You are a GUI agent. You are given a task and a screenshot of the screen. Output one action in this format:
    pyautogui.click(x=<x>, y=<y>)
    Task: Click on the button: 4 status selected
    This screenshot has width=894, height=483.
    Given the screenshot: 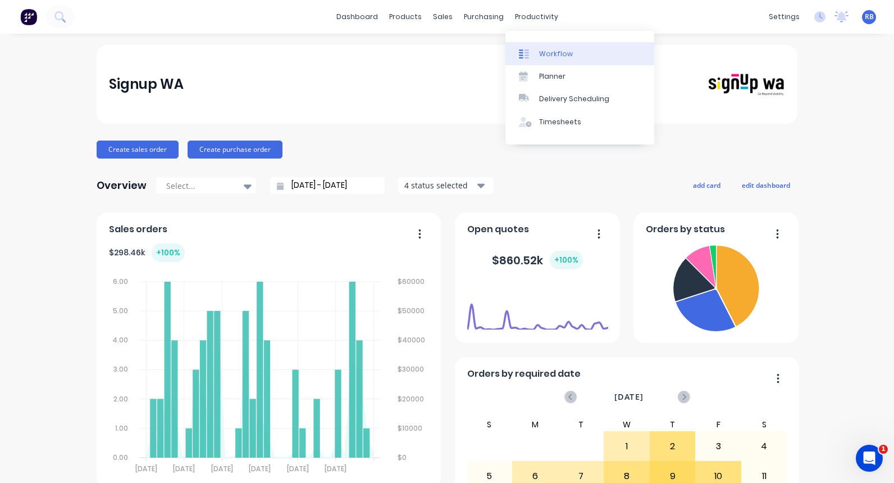 What is the action you would take?
    pyautogui.click(x=446, y=185)
    